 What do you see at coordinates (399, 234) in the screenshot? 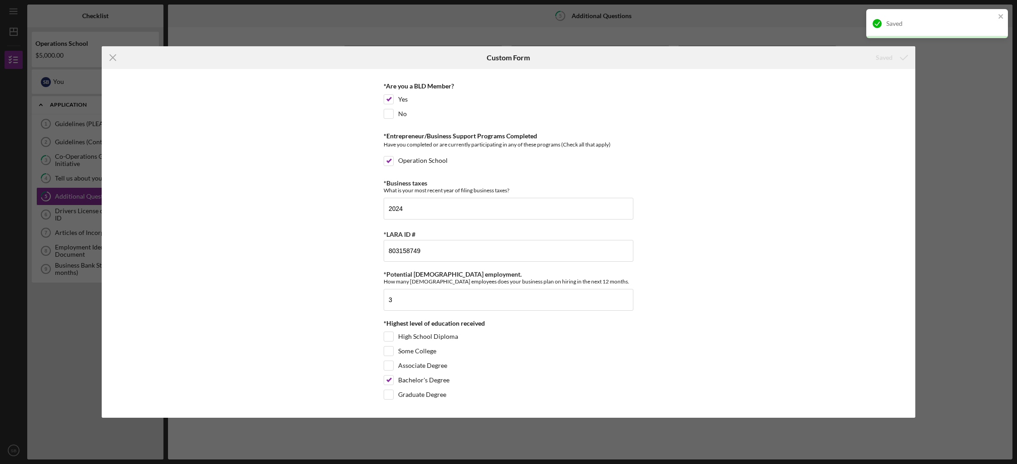
I see `label: *LARA ID #` at bounding box center [399, 234].